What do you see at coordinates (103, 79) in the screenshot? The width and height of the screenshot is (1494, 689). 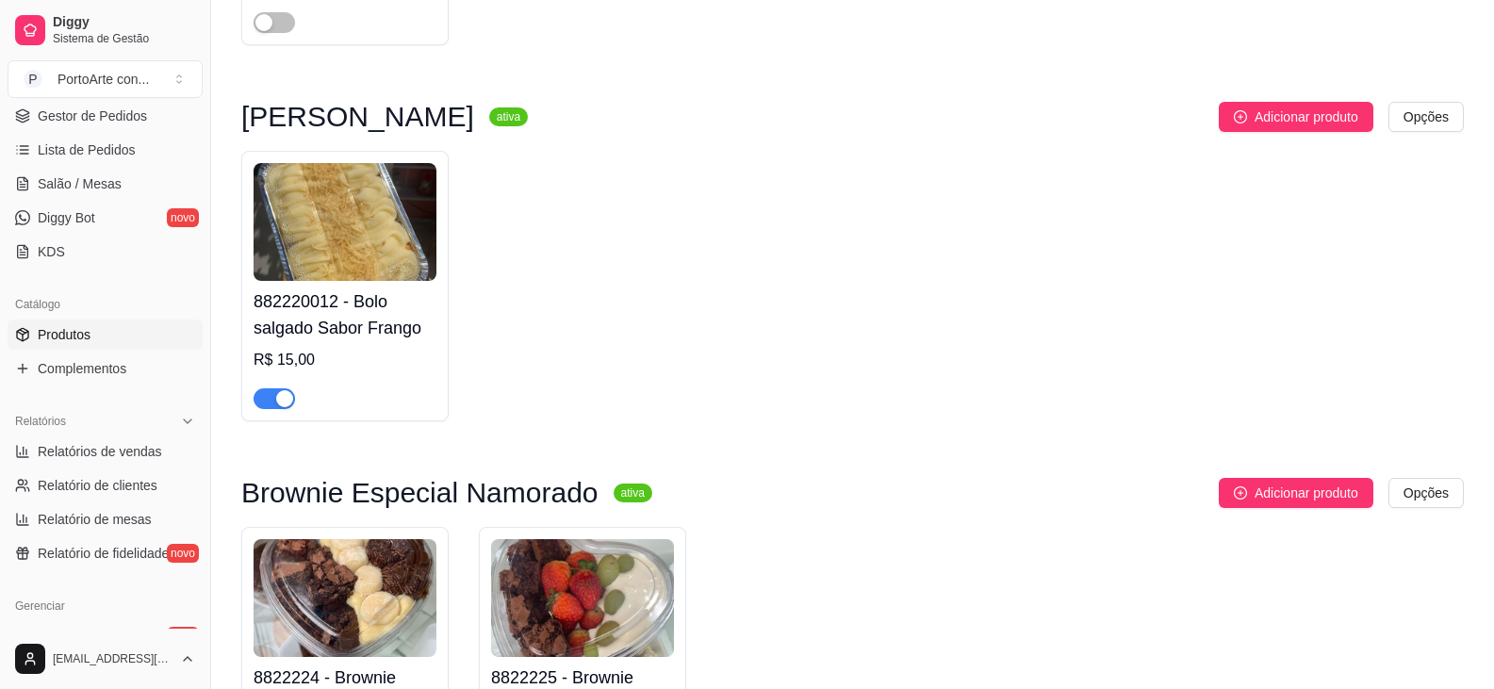 I see `div: PortoArte con ...` at bounding box center [103, 79].